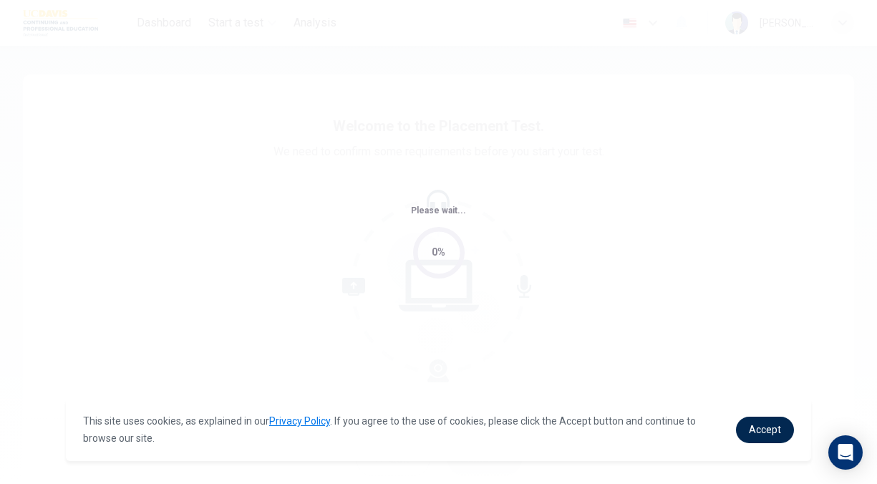 Image resolution: width=877 pixels, height=484 pixels. I want to click on div: cookieconsent, so click(438, 430).